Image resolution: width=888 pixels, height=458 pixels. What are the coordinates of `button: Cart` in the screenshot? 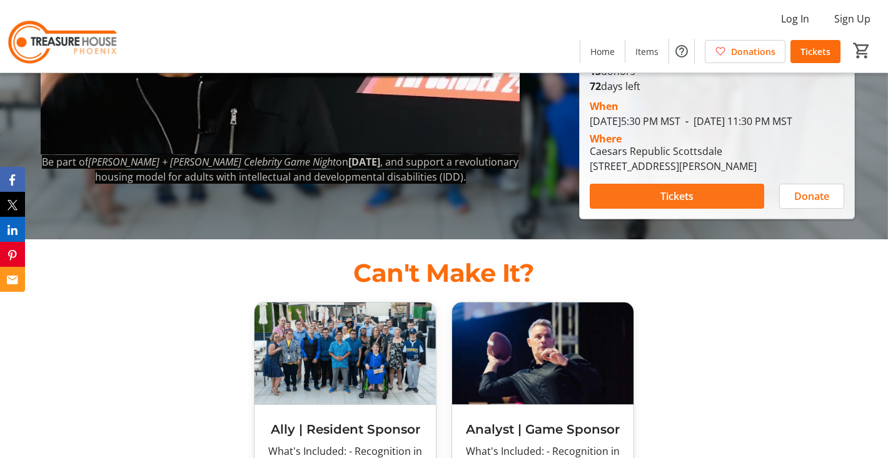 It's located at (862, 51).